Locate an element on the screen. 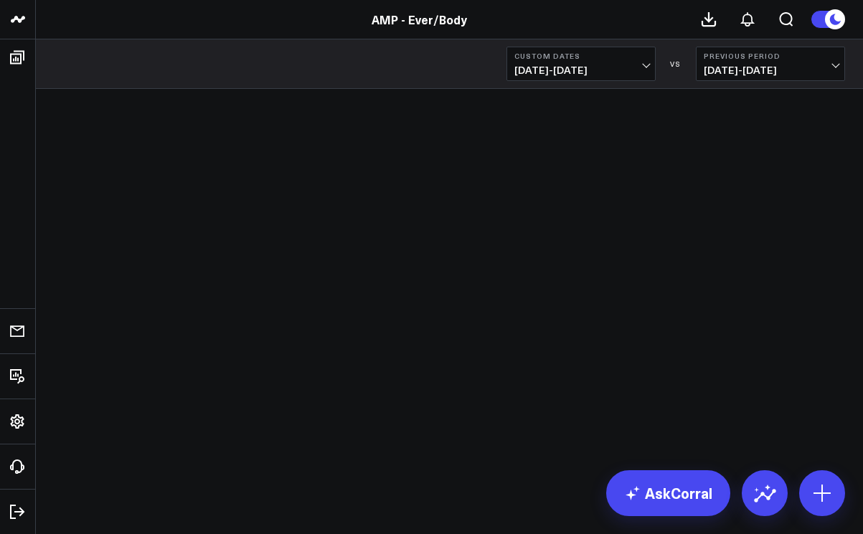 This screenshot has height=534, width=863. div: VS is located at coordinates (676, 64).